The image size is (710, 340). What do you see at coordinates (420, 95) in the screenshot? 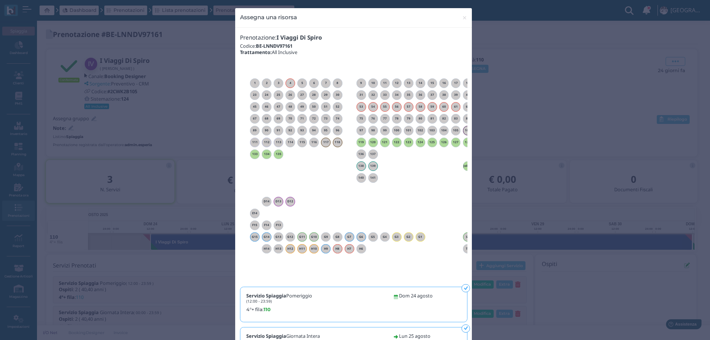
I see `h6: 36` at bounding box center [420, 95].